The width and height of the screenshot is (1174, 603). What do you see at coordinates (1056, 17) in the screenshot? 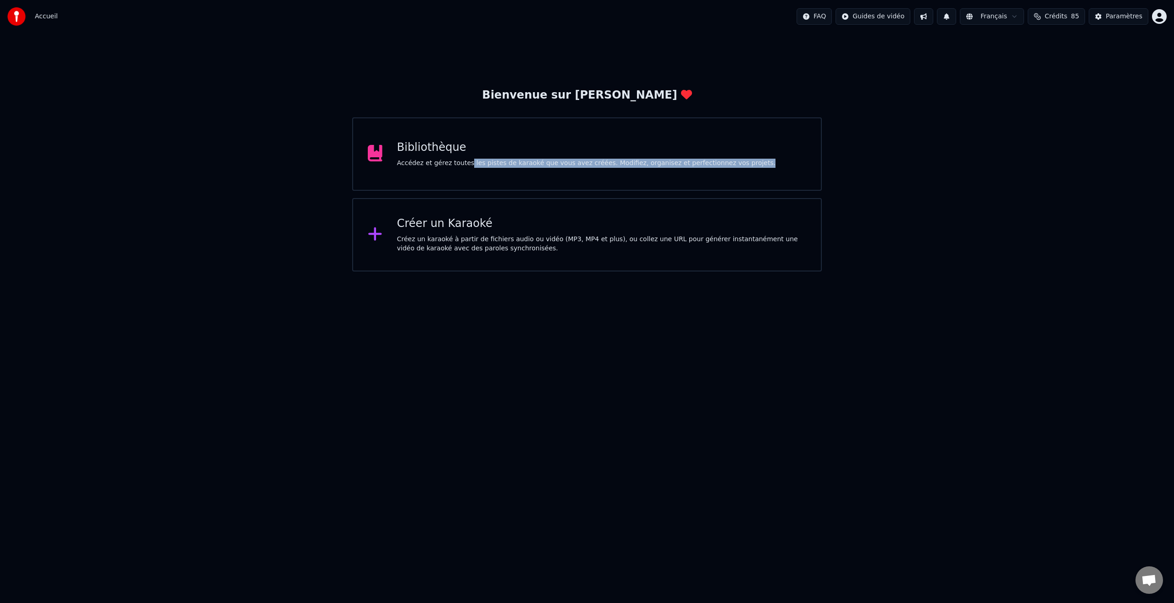
I see `button: Crédits85` at bounding box center [1056, 17].